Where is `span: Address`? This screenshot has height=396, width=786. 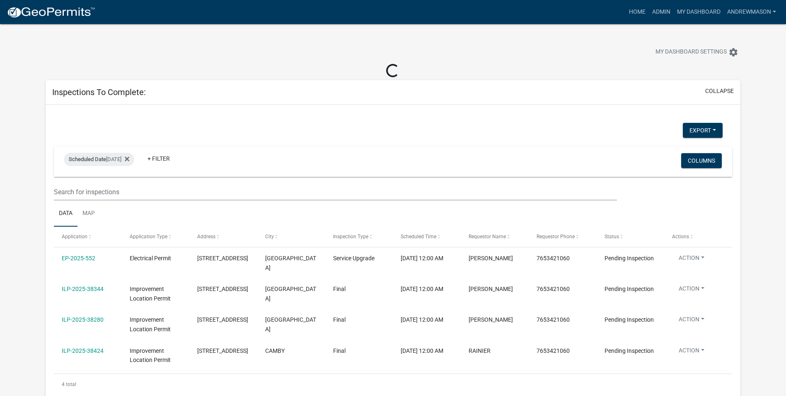 span: Address is located at coordinates (206, 236).